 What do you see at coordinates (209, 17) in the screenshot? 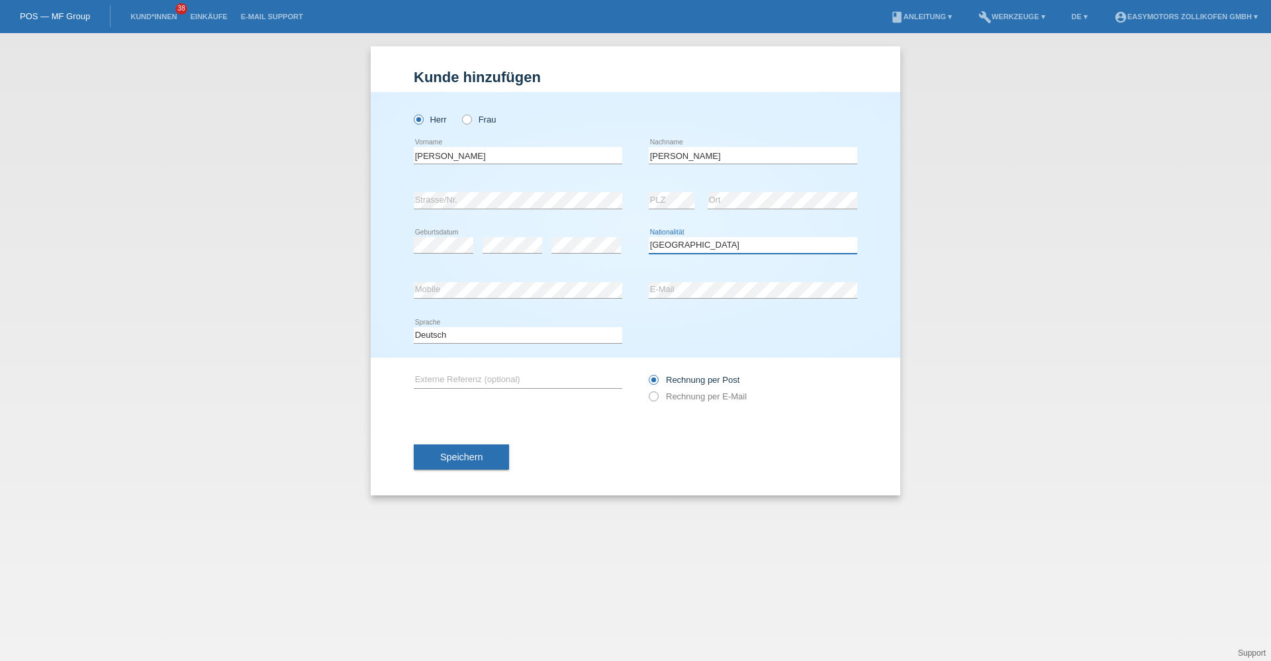
I see `a: Einkäufe` at bounding box center [209, 17].